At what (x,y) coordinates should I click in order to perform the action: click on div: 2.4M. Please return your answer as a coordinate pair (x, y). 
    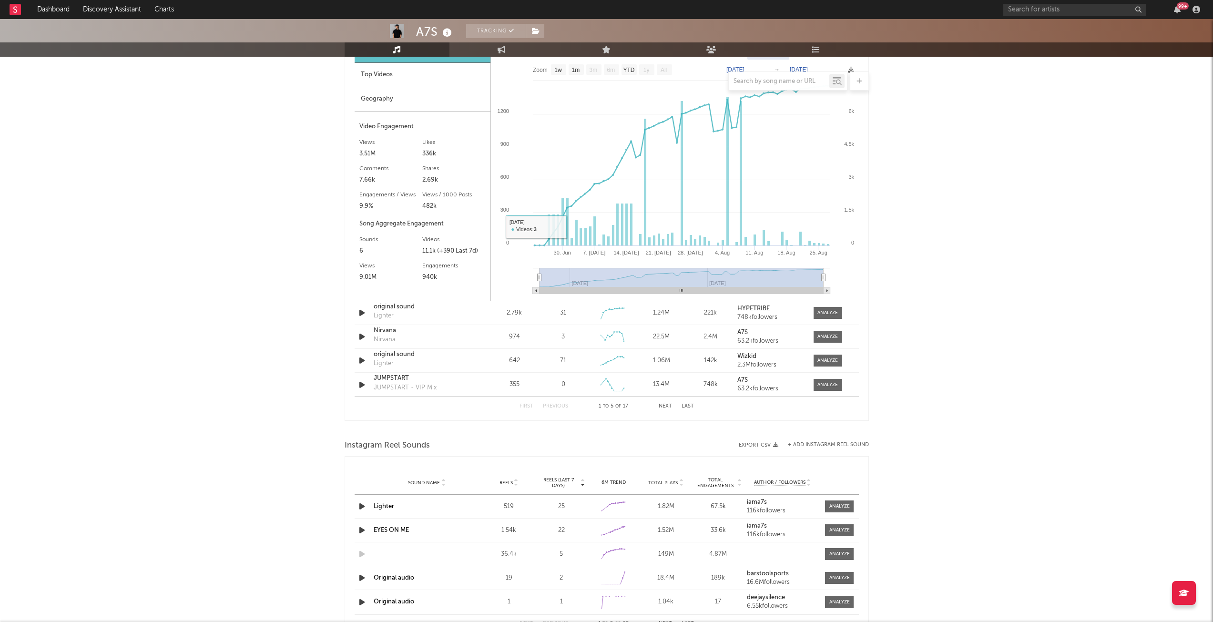
    Looking at the image, I should click on (710, 337).